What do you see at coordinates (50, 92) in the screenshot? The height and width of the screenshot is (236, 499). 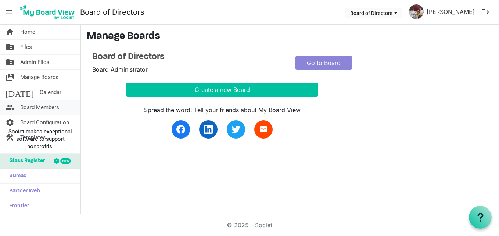 I see `span: Calendar` at bounding box center [50, 92].